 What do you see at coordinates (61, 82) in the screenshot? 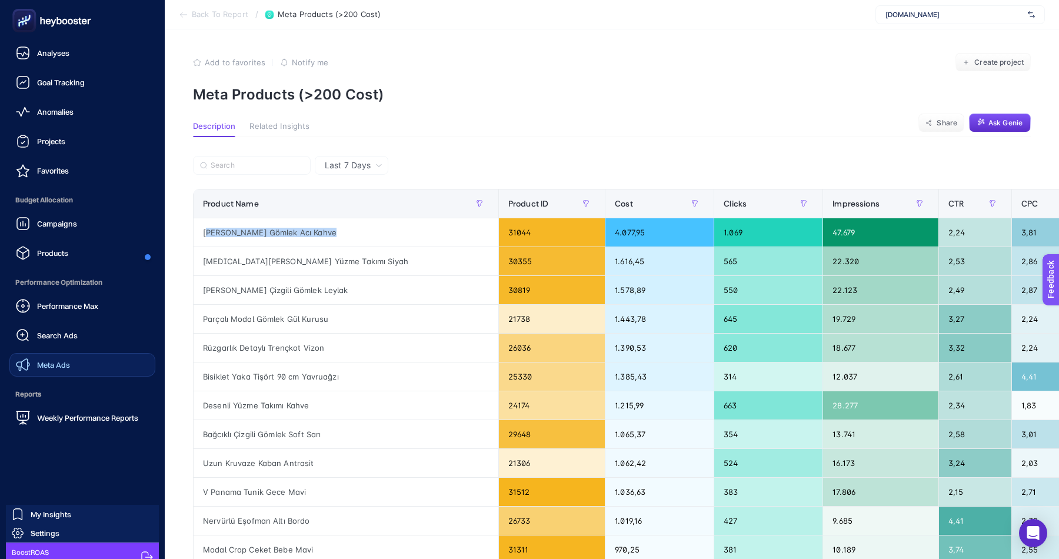
I see `span: Goal Tracking` at bounding box center [61, 82].